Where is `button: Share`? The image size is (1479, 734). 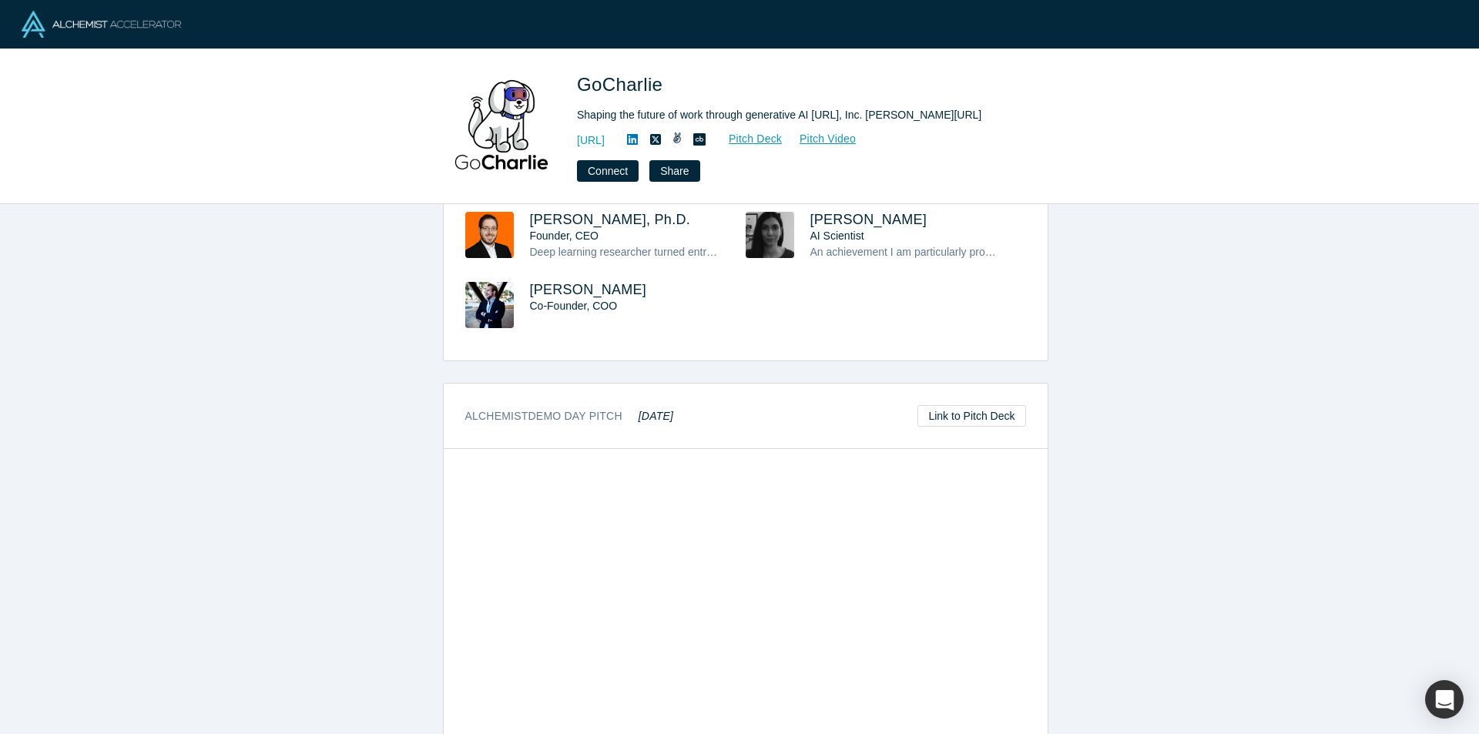 button: Share is located at coordinates (674, 171).